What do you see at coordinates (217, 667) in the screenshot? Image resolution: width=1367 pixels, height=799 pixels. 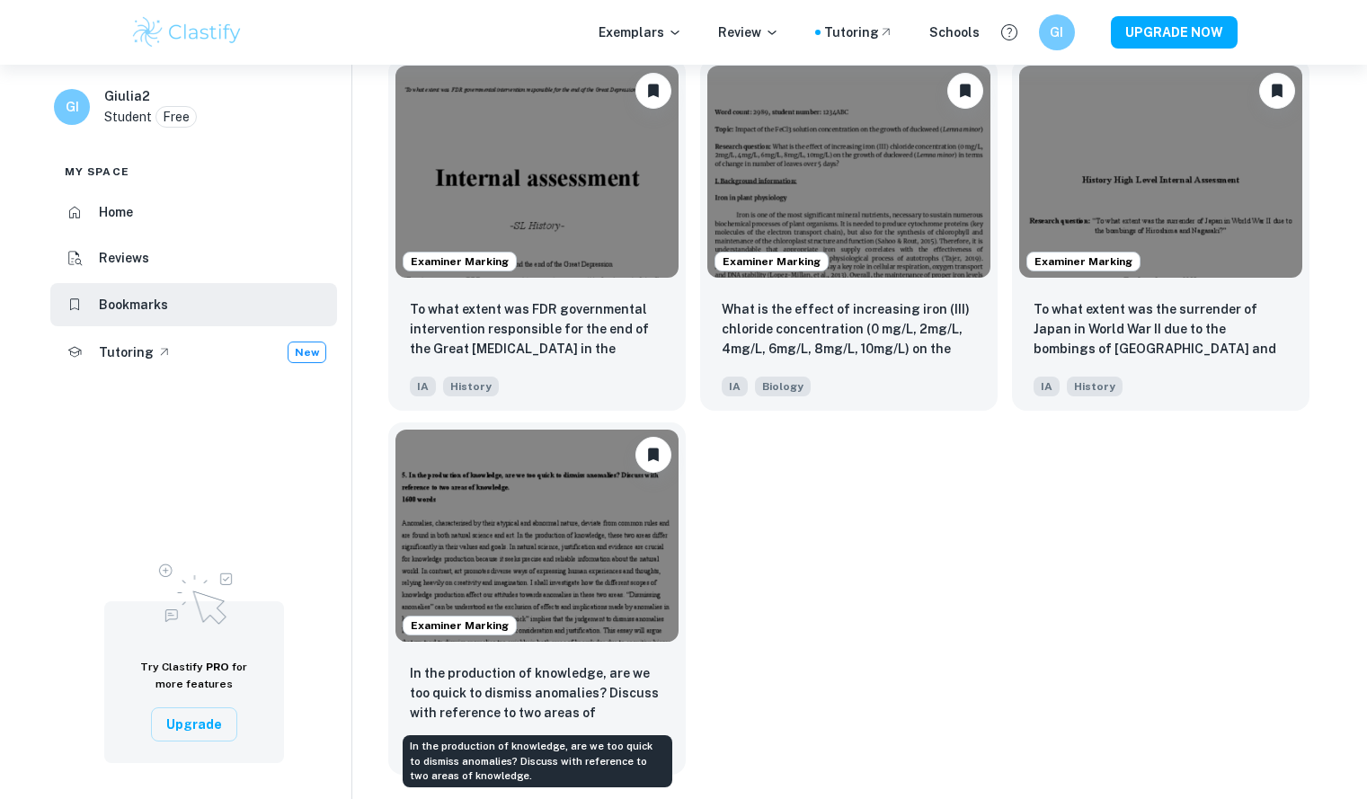 I see `span: PRO` at bounding box center [217, 667].